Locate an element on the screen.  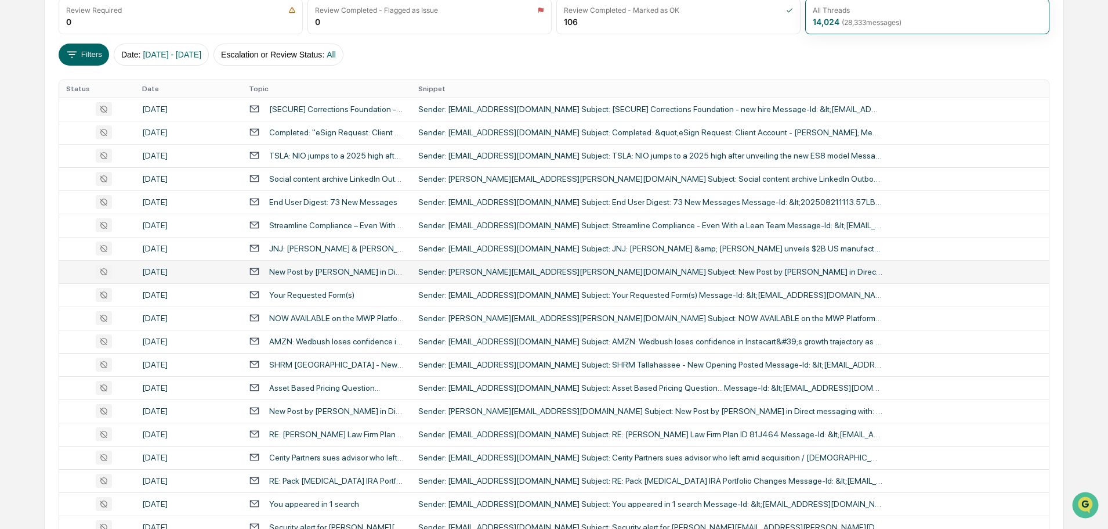
span: Pylon is located at coordinates (128, 201).